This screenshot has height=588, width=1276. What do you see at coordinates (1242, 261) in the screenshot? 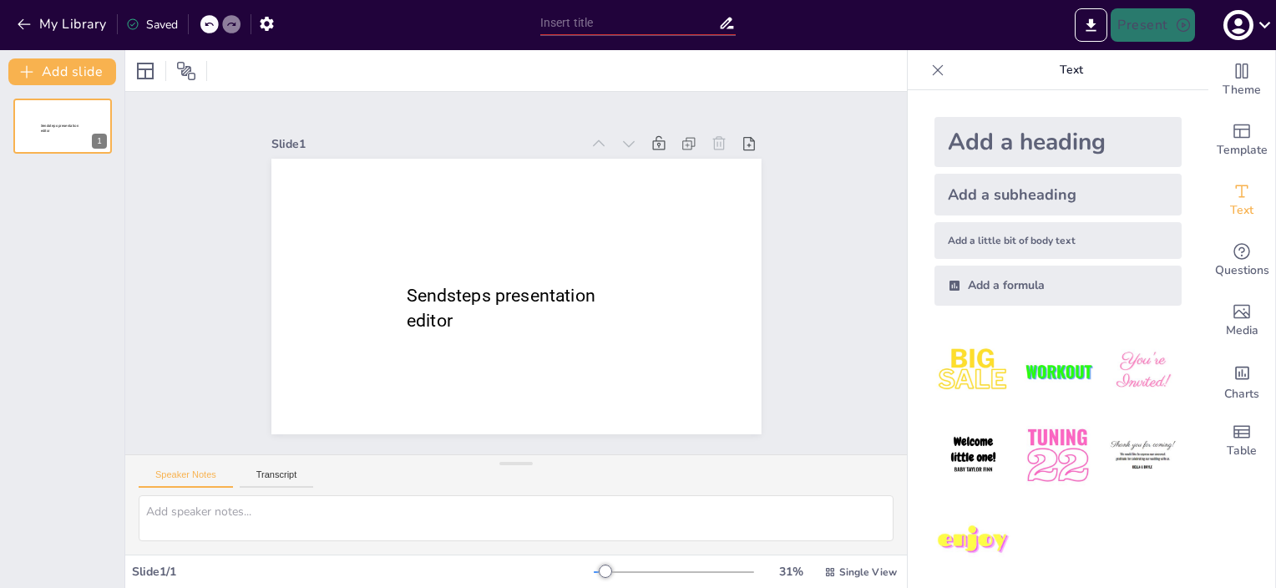
I see `div: Get real-time input from your audience` at bounding box center [1242, 261].